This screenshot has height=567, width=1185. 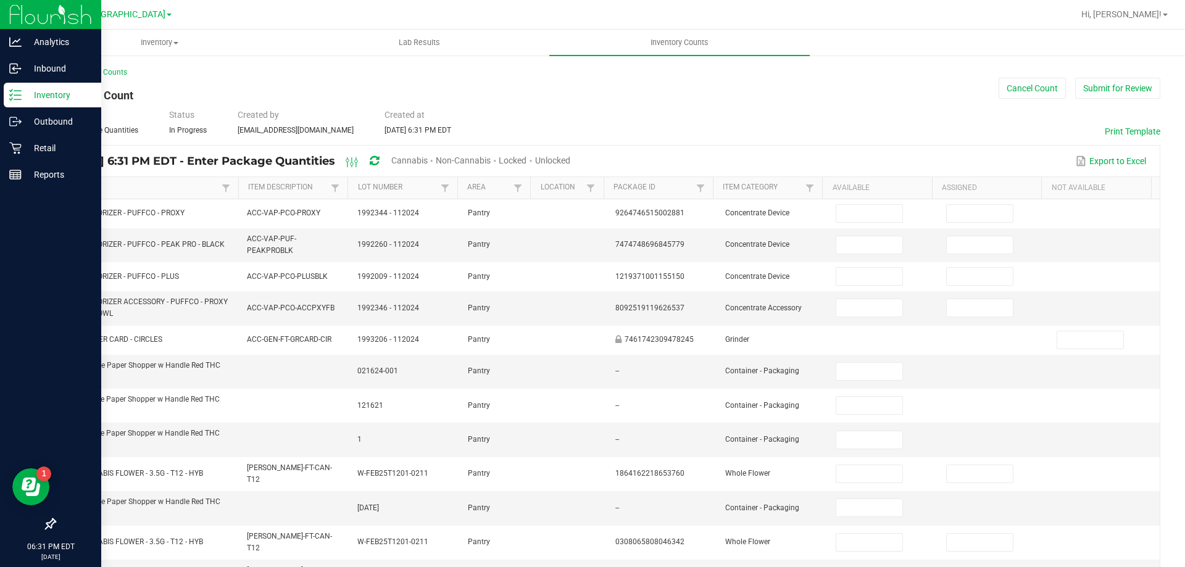 I want to click on span: ACC-VAP-PCO-PLUSBLK, so click(x=287, y=276).